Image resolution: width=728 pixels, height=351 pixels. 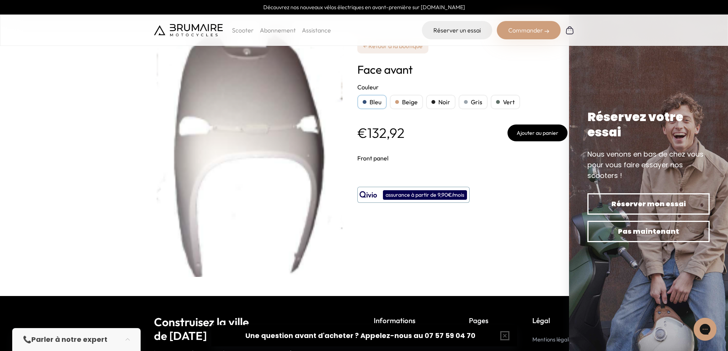 I want to click on a: Assistance, so click(x=317, y=30).